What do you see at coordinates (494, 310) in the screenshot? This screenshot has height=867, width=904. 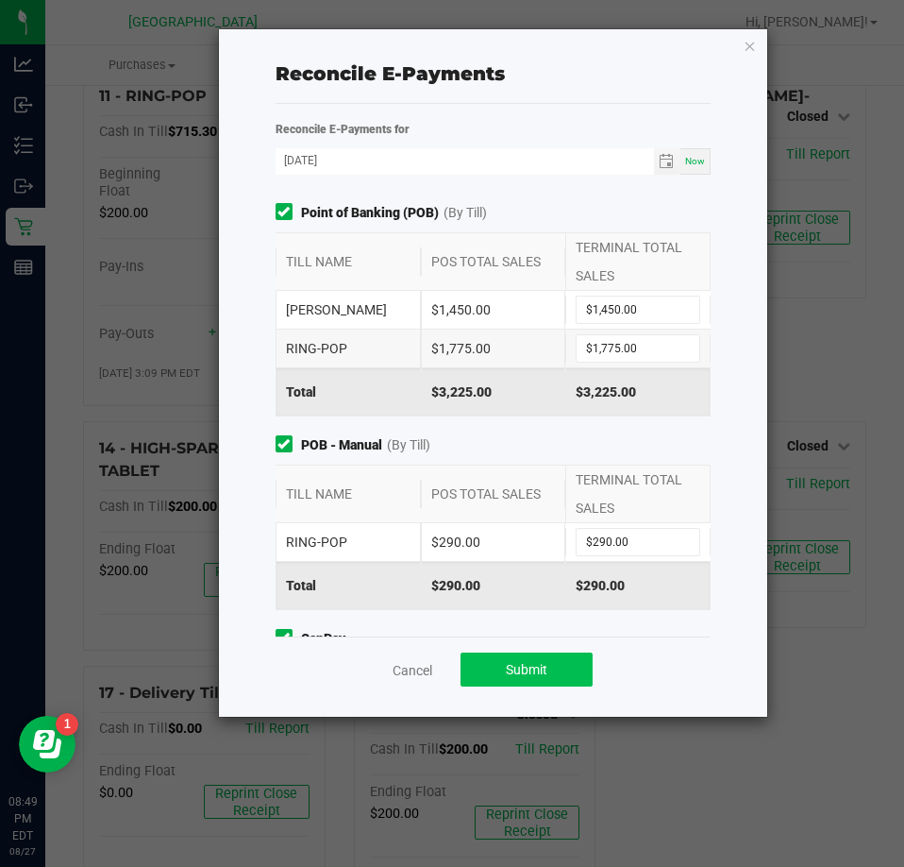 I see `div: $1,450.00` at bounding box center [494, 310].